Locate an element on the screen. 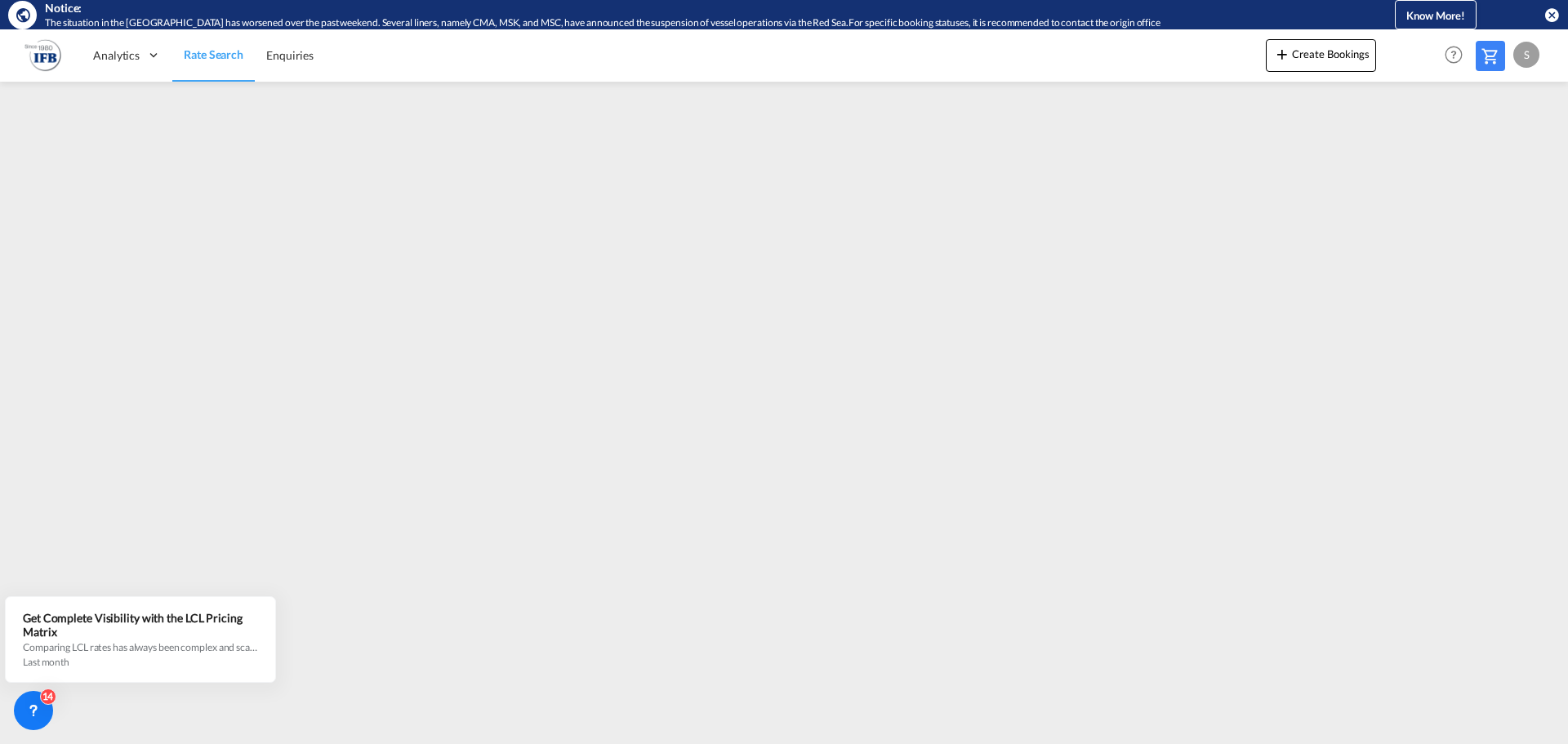 The image size is (1568, 744). div: S is located at coordinates (1526, 55).